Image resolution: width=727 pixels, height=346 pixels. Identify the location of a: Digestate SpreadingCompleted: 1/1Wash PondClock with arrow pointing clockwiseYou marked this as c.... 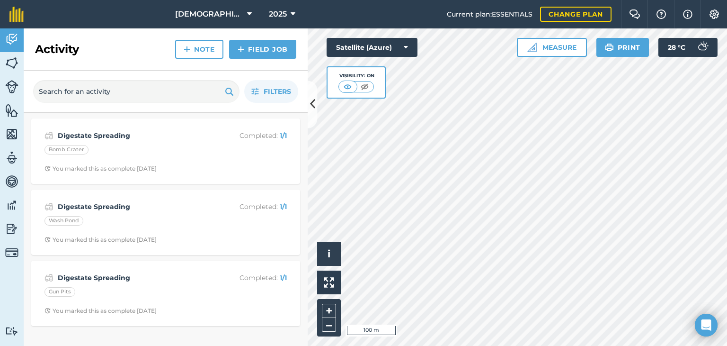
(166, 222).